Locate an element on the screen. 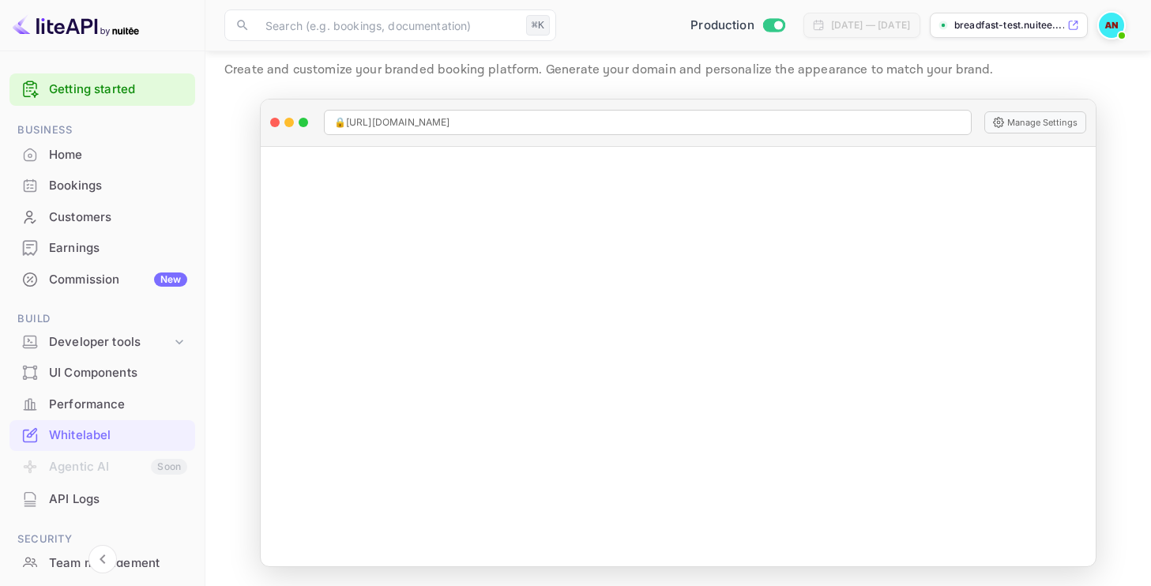  span: Build is located at coordinates (102, 319).